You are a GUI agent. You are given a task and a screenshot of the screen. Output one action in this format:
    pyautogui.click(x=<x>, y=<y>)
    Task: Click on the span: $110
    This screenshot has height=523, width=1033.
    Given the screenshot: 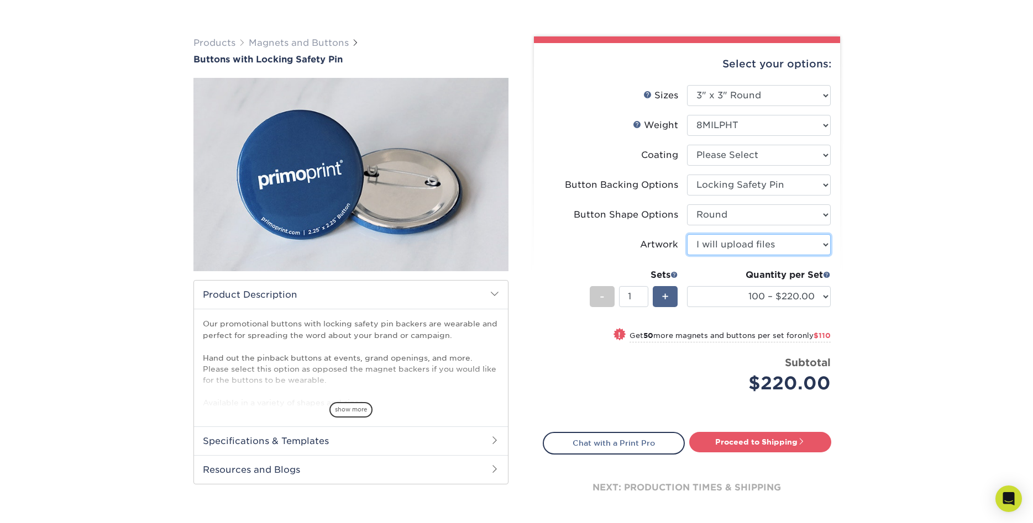 What is the action you would take?
    pyautogui.click(x=822, y=335)
    